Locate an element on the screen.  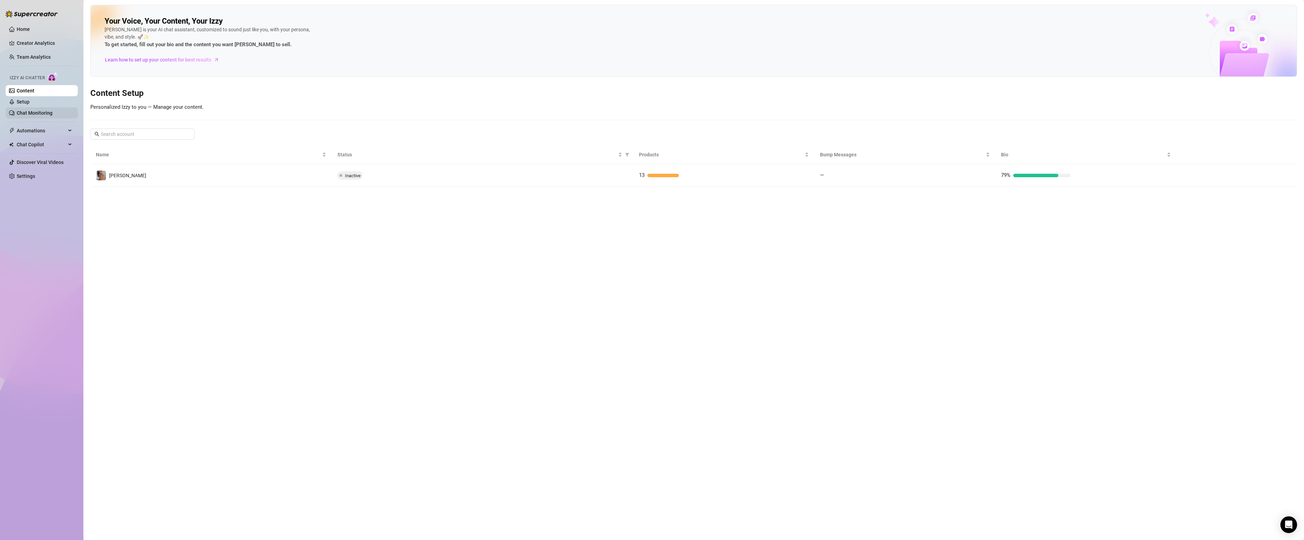
a: Discover Viral Videos is located at coordinates (40, 162).